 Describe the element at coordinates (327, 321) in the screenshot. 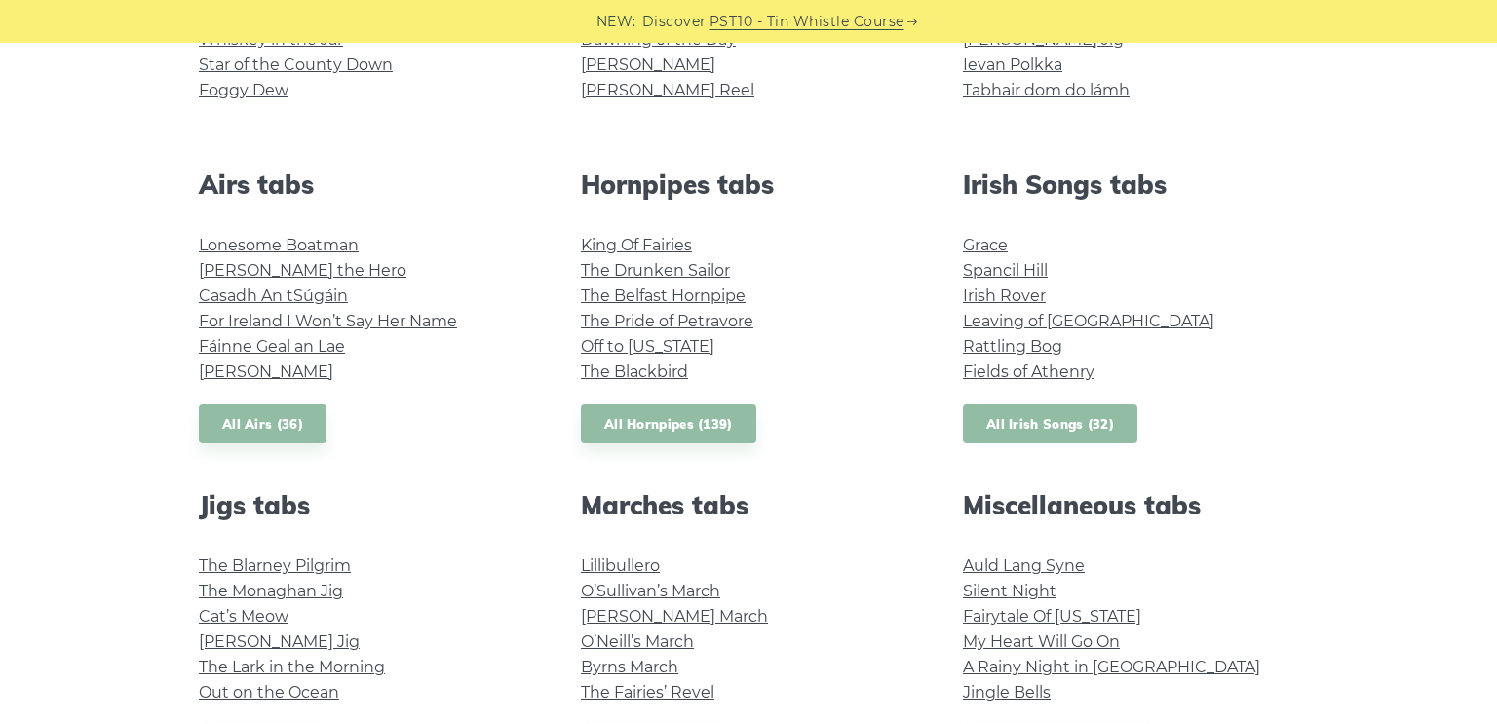

I see `a: For Ireland I Won’t Say Her Name` at that location.